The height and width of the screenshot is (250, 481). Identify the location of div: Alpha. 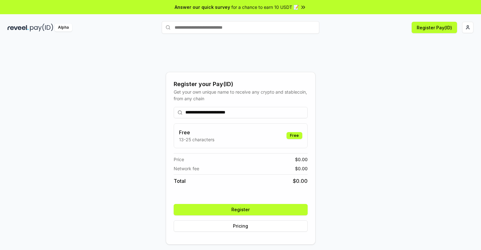
(63, 27).